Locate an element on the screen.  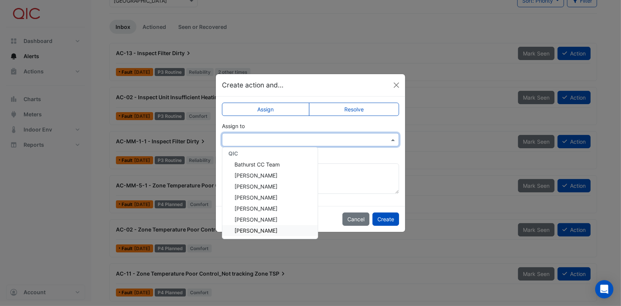
ng-dropdown-panel: Options list is located at coordinates (270, 193).